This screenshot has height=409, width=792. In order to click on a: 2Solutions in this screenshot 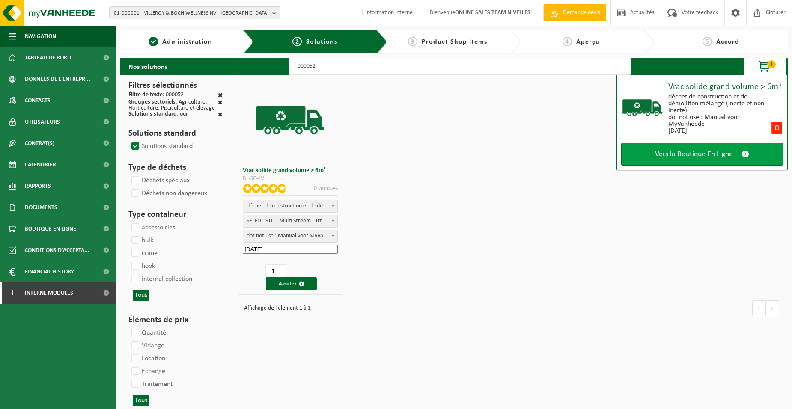, I will do `click(315, 42)`.